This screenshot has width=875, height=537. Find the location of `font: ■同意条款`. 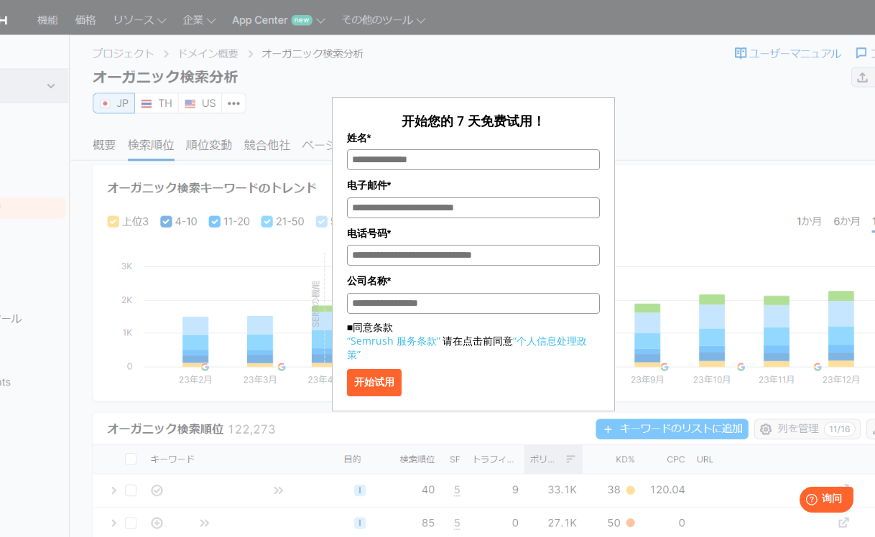

font: ■同意条款 is located at coordinates (370, 327).